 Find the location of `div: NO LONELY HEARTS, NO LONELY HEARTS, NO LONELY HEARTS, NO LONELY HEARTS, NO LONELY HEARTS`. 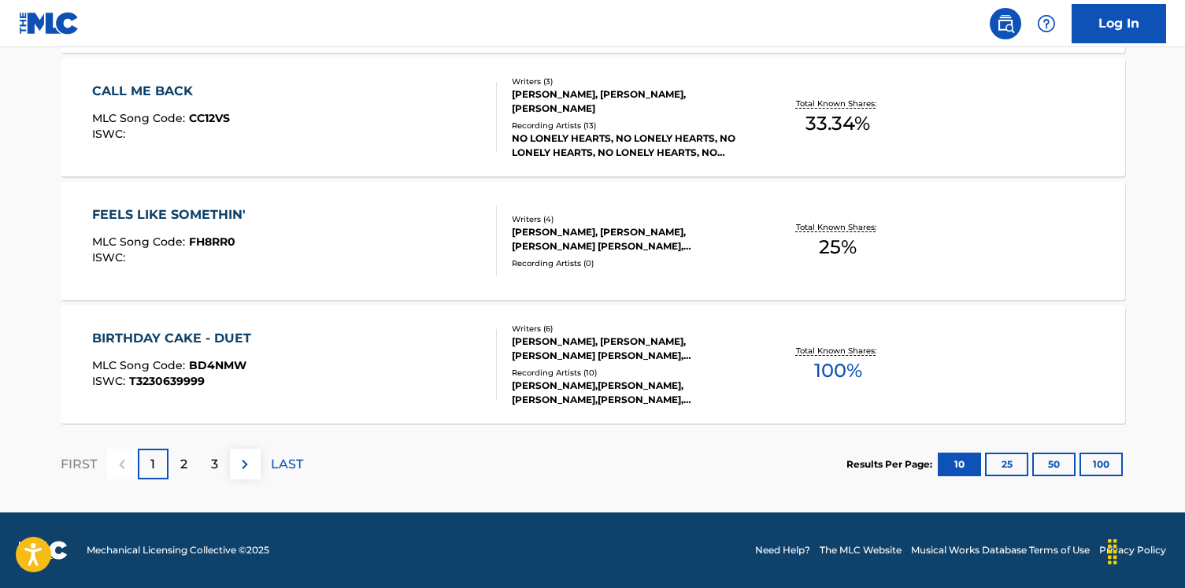

div: NO LONELY HEARTS, NO LONELY HEARTS, NO LONELY HEARTS, NO LONELY HEARTS, NO LONELY HEARTS is located at coordinates (631, 146).